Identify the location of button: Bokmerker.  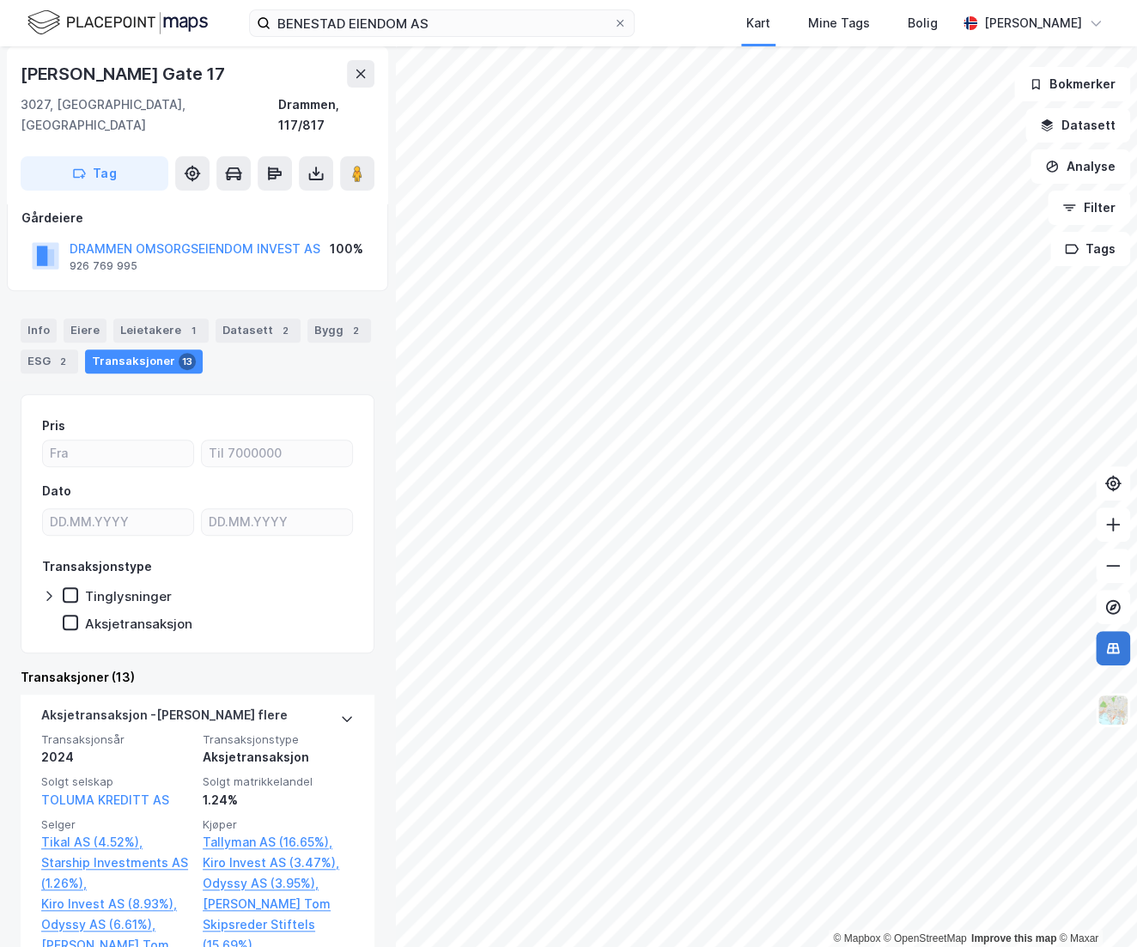
(1071, 84).